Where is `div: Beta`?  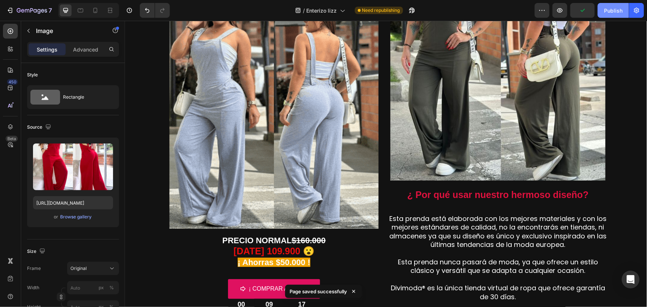
div: Beta is located at coordinates (11, 139).